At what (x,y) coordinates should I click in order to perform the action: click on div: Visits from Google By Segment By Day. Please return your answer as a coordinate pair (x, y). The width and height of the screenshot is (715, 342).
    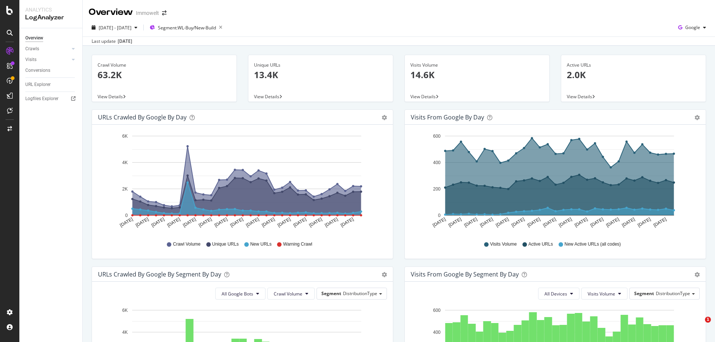
    Looking at the image, I should click on (465, 275).